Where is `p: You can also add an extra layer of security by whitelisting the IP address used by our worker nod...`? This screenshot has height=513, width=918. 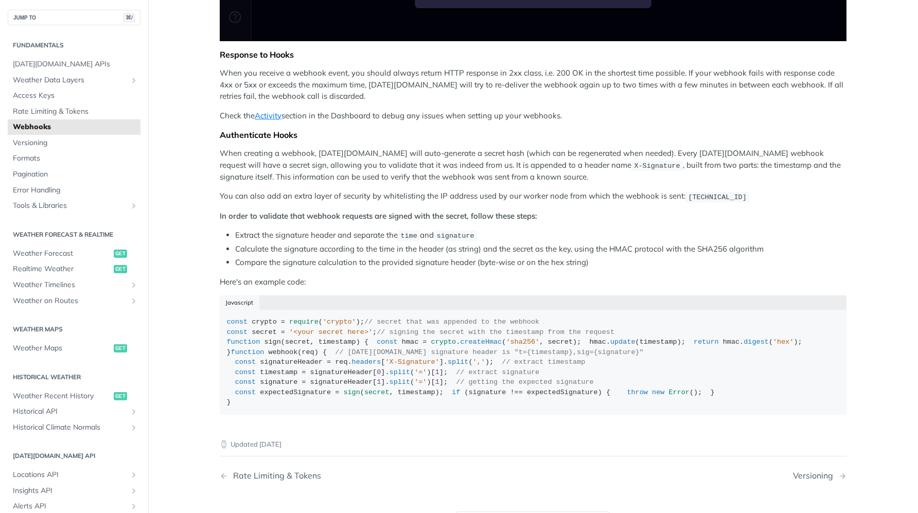 p: You can also add an extra layer of security by whitelisting the IP address used by our worker nod... is located at coordinates (533, 196).